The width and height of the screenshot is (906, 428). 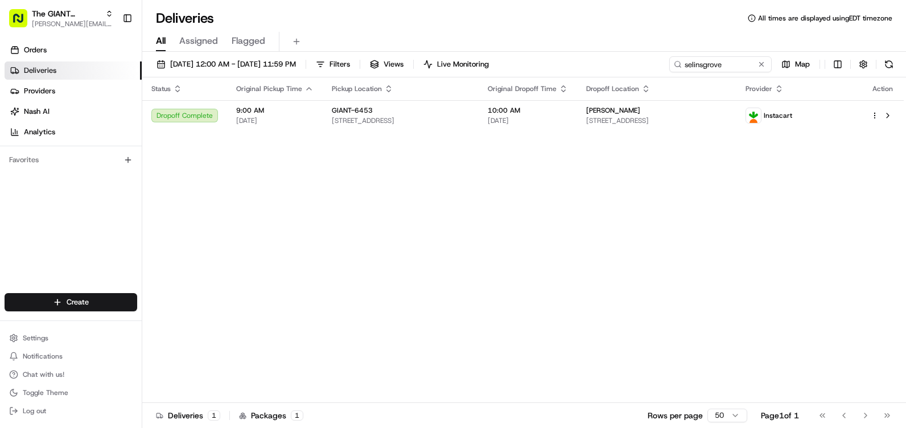 I want to click on span: Instacart, so click(x=778, y=115).